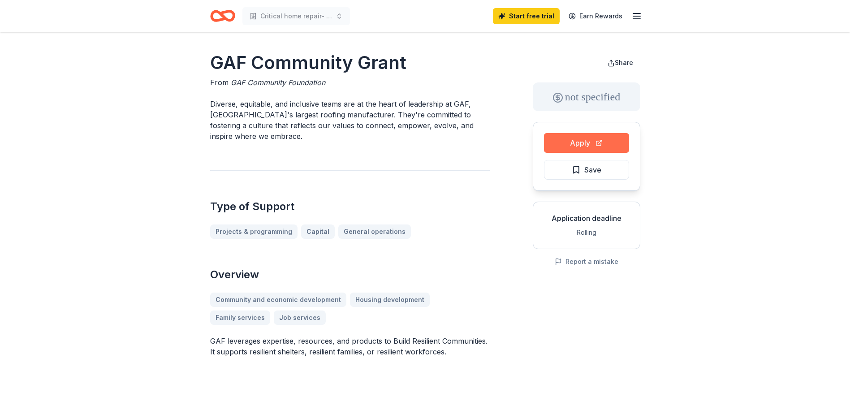 The image size is (850, 414). I want to click on a: Earn Rewards, so click(596, 16).